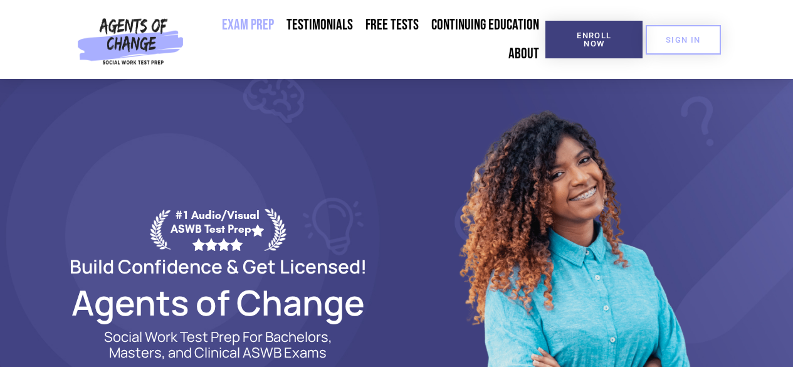 This screenshot has width=793, height=367. What do you see at coordinates (594, 40) in the screenshot?
I see `span: Enroll Now` at bounding box center [594, 40].